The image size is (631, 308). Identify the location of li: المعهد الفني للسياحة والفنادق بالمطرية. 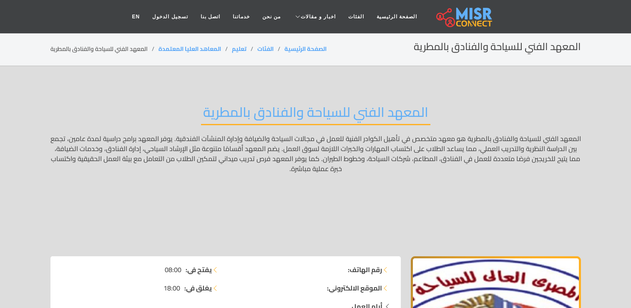
(104, 49).